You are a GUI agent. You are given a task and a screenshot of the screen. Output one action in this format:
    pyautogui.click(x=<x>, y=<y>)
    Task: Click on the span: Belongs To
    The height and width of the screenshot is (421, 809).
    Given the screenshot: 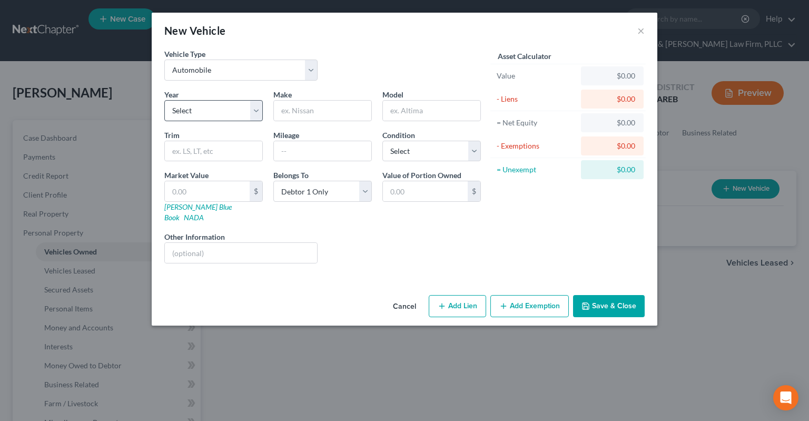 What is the action you would take?
    pyautogui.click(x=291, y=175)
    